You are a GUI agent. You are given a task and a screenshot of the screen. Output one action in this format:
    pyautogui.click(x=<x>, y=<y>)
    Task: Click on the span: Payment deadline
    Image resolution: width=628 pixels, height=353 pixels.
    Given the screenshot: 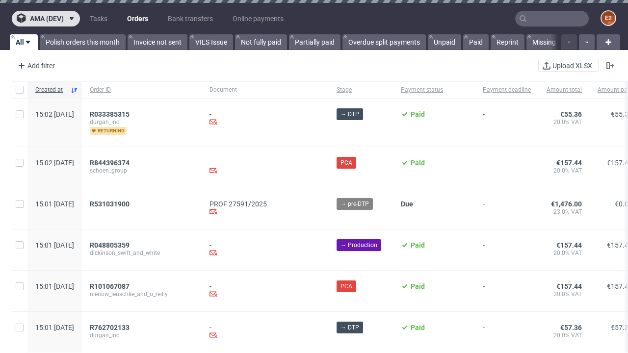 What is the action you would take?
    pyautogui.click(x=507, y=90)
    